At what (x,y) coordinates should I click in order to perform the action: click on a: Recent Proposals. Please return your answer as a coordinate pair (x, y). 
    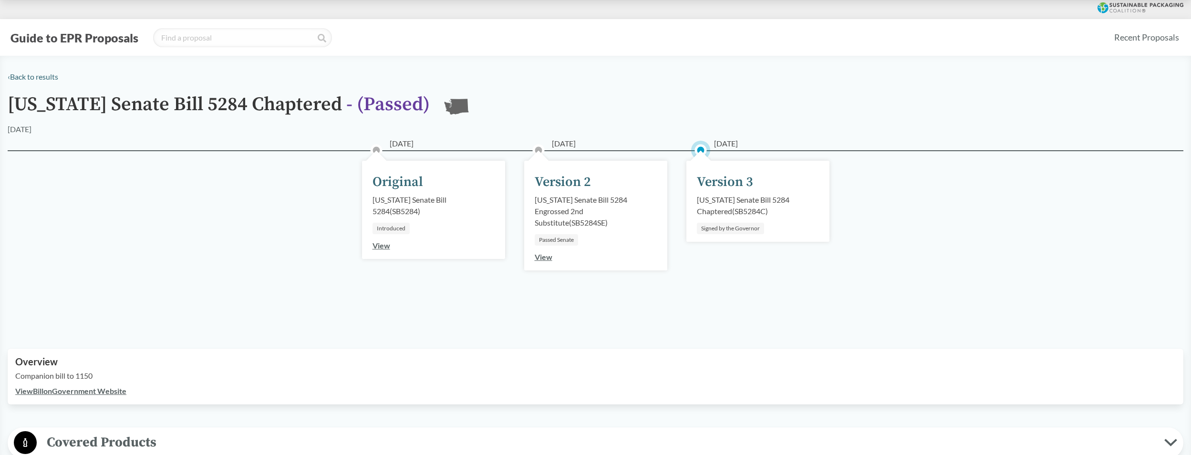
    Looking at the image, I should click on (1146, 37).